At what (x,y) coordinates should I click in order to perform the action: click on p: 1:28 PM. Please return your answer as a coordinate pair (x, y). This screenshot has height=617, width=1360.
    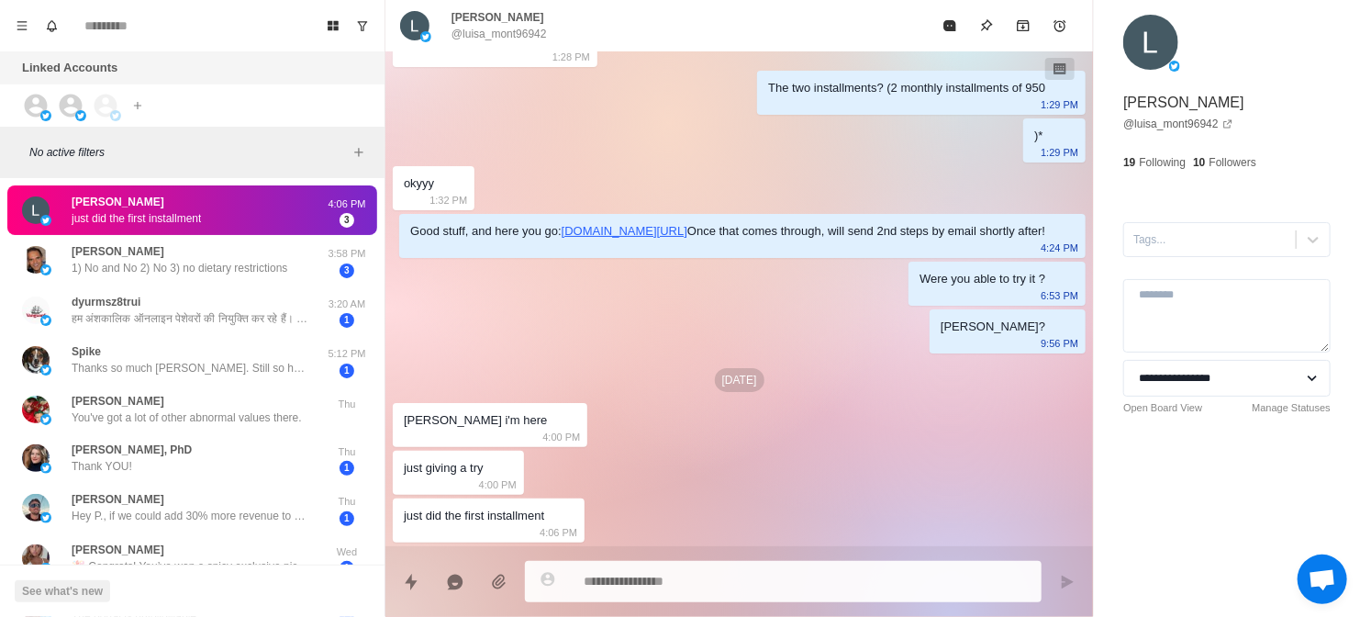
    Looking at the image, I should click on (571, 57).